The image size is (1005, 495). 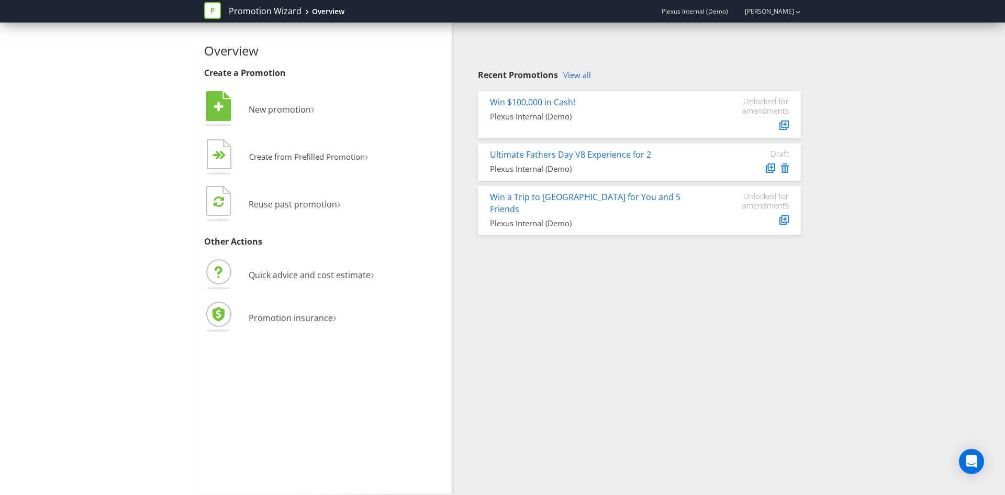 What do you see at coordinates (577, 75) in the screenshot?
I see `a: View all` at bounding box center [577, 75].